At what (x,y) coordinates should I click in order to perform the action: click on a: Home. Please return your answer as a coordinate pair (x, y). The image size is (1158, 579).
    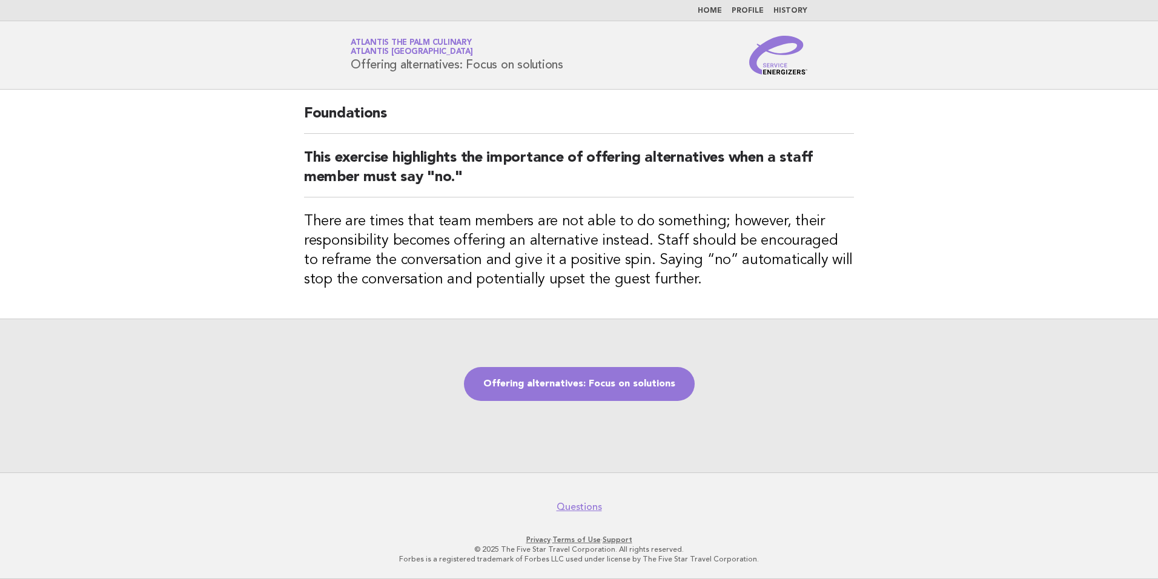
    Looking at the image, I should click on (710, 11).